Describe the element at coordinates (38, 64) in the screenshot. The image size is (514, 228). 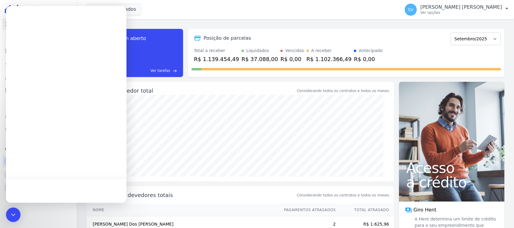
I see `a: Lotes` at that location.